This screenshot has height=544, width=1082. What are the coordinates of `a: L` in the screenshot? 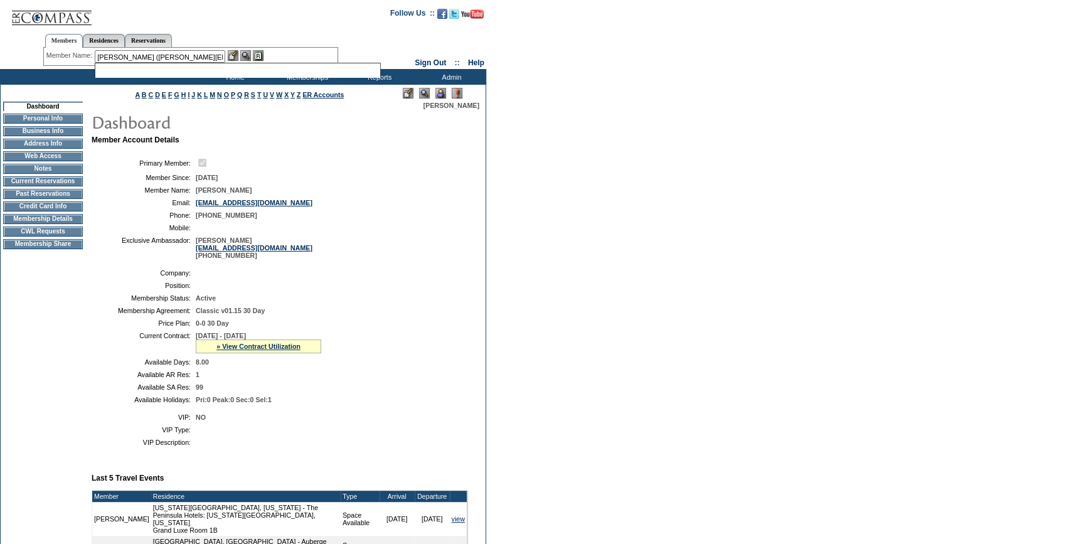 It's located at (206, 95).